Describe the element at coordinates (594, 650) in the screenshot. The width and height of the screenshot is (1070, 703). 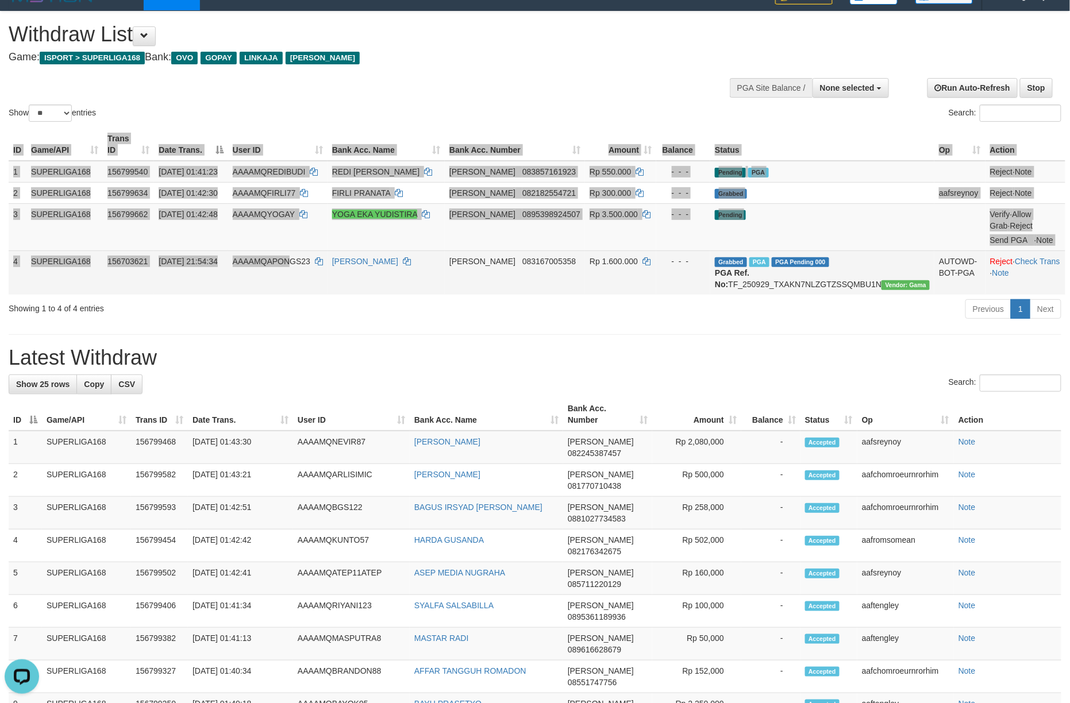
I see `span: Copy 089616628679 to clipboard` at that location.